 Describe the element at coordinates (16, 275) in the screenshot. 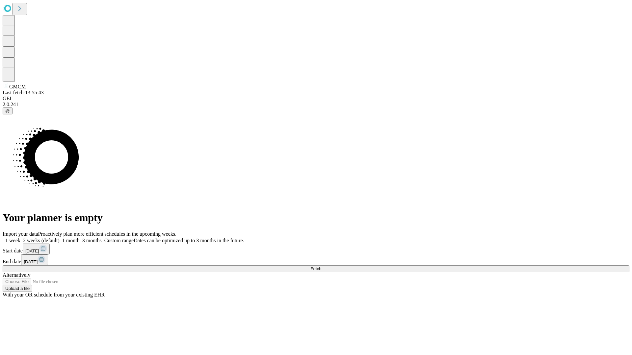

I see `span: Alternatively` at that location.